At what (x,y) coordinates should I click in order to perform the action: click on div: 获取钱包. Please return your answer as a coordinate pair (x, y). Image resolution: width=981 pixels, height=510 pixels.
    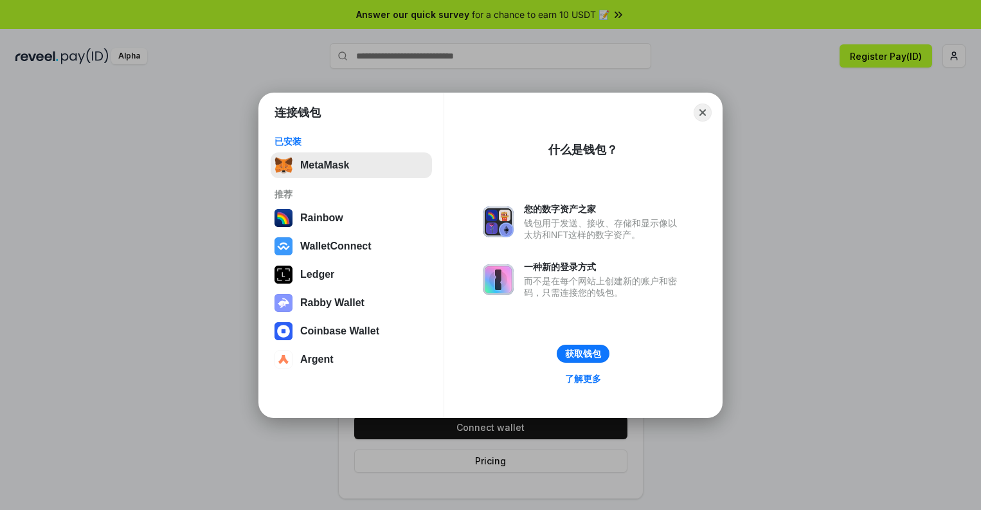
    Looking at the image, I should click on (583, 354).